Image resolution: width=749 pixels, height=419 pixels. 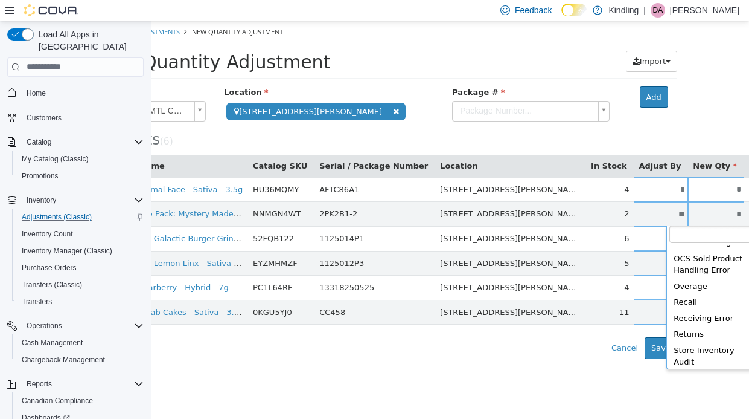 What do you see at coordinates (75, 117) in the screenshot?
I see `button: Customers` at bounding box center [75, 117].